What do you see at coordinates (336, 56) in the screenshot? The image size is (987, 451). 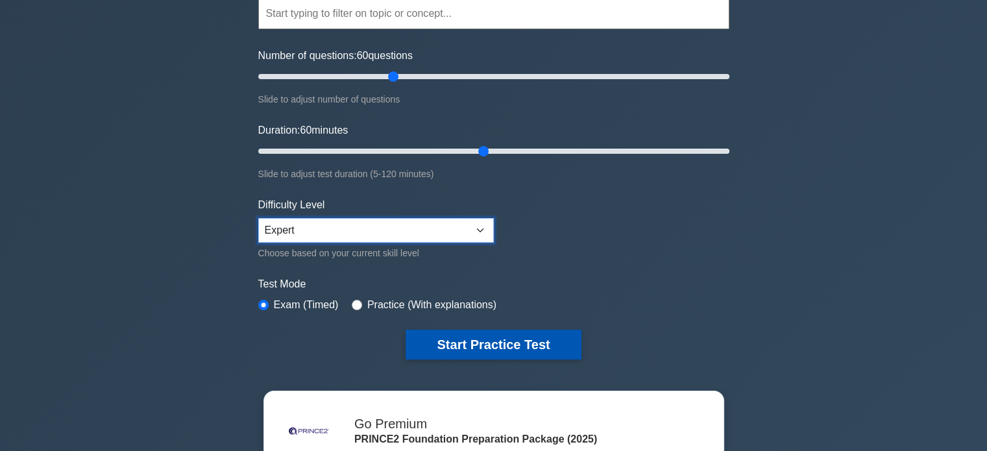 I see `label: Number of questions: questions` at bounding box center [336, 56].